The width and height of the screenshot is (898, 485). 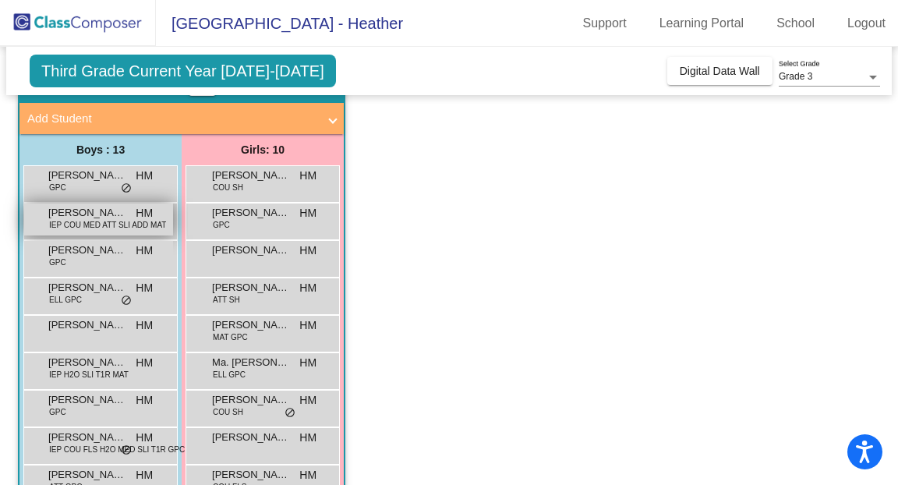 What do you see at coordinates (719, 71) in the screenshot?
I see `button: Digital Data Wall` at bounding box center [719, 71].